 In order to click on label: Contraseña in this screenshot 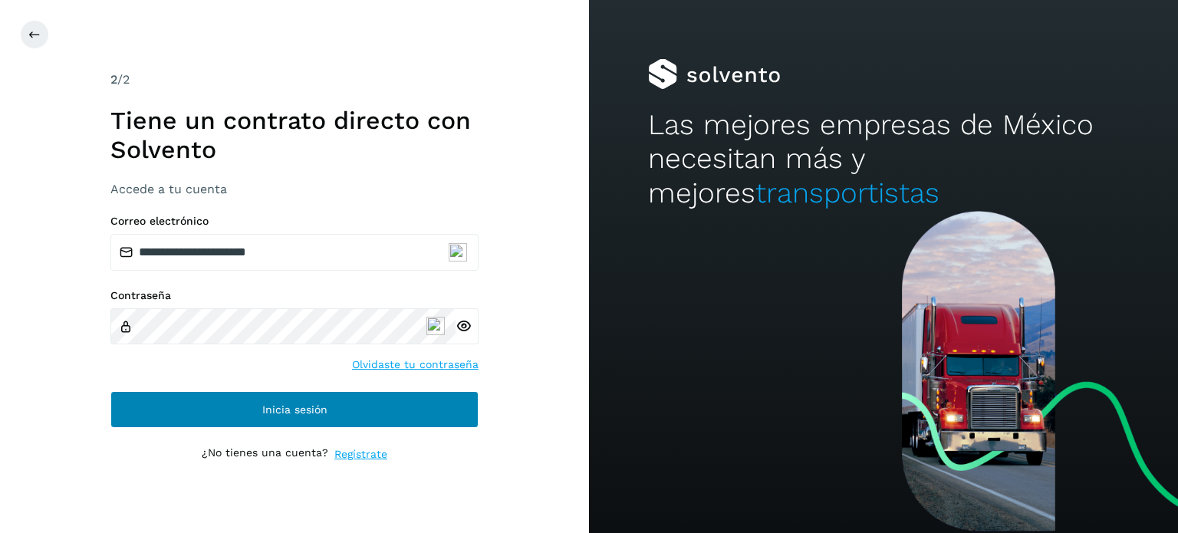, I will do `click(295, 295)`.